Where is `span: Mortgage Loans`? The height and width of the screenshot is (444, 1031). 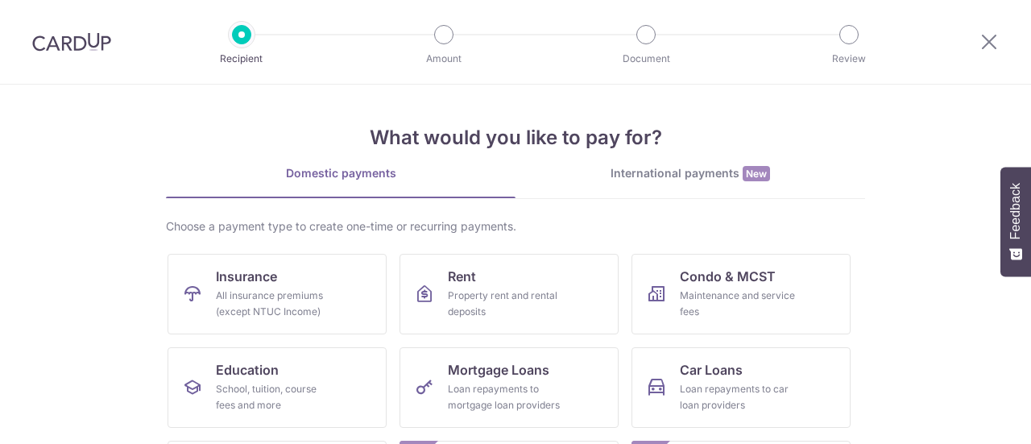 span: Mortgage Loans is located at coordinates (498, 370).